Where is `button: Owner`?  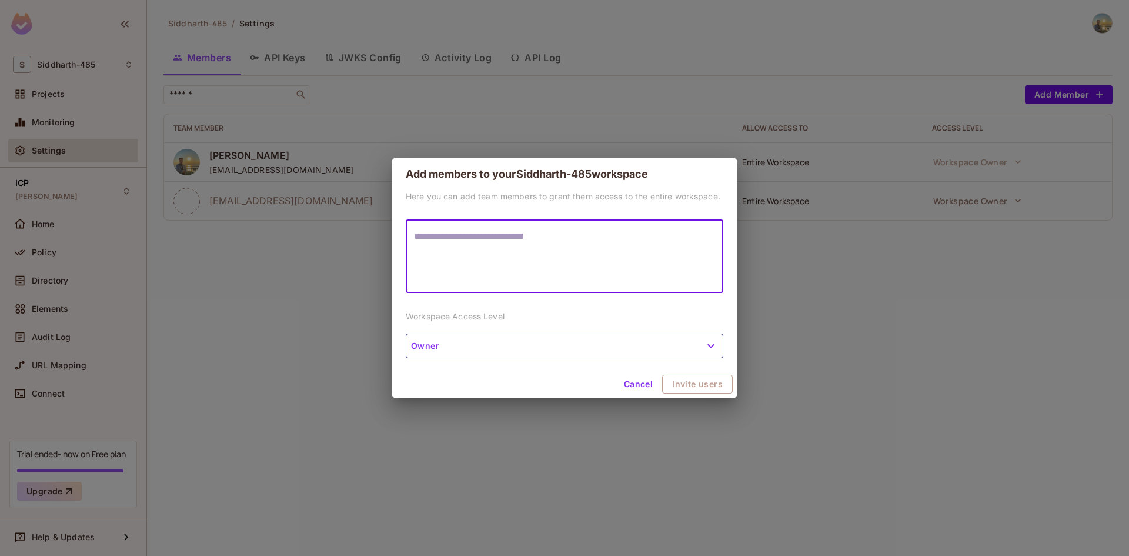 button: Owner is located at coordinates (564, 346).